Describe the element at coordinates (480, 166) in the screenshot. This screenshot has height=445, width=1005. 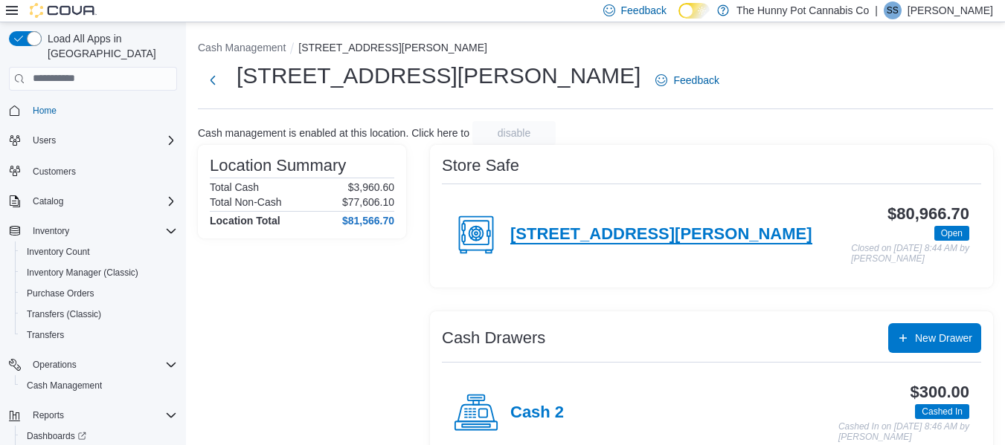
I see `h3: Store Safe` at that location.